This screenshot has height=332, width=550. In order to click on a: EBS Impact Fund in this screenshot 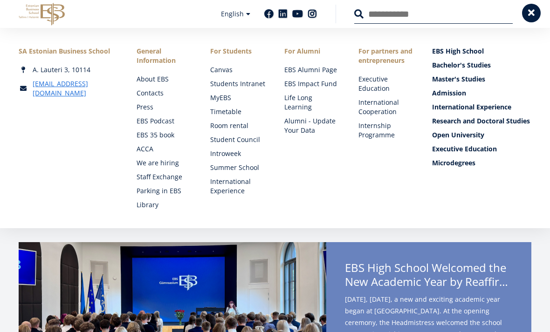, I will do `click(312, 84)`.